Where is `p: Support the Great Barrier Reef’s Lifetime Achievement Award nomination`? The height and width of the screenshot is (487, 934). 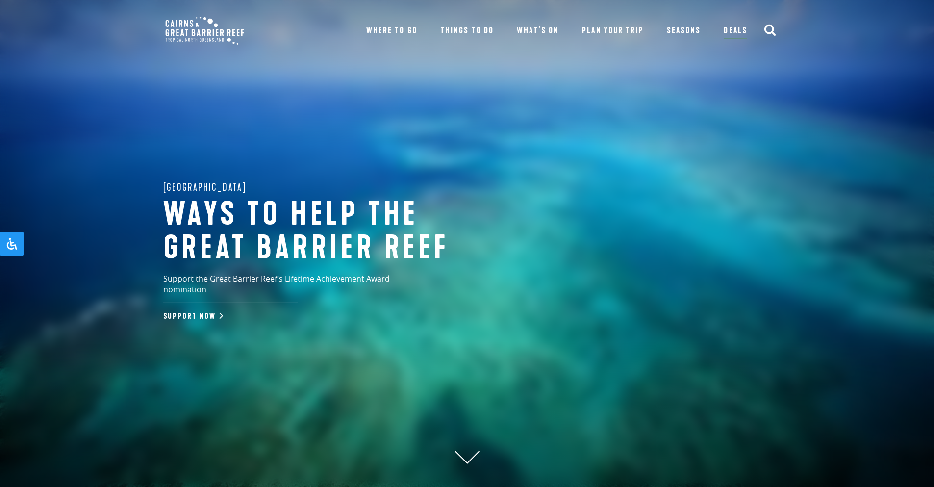 p: Support the Great Barrier Reef’s Lifetime Achievement Award nomination is located at coordinates (298, 288).